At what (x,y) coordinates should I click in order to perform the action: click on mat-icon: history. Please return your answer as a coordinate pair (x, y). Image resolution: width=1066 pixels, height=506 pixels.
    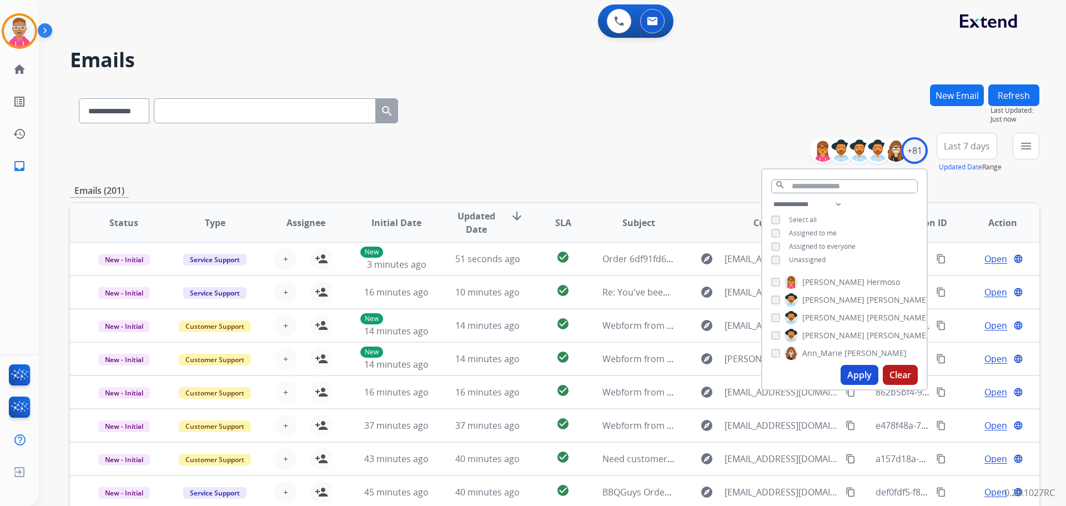
    Looking at the image, I should click on (19, 134).